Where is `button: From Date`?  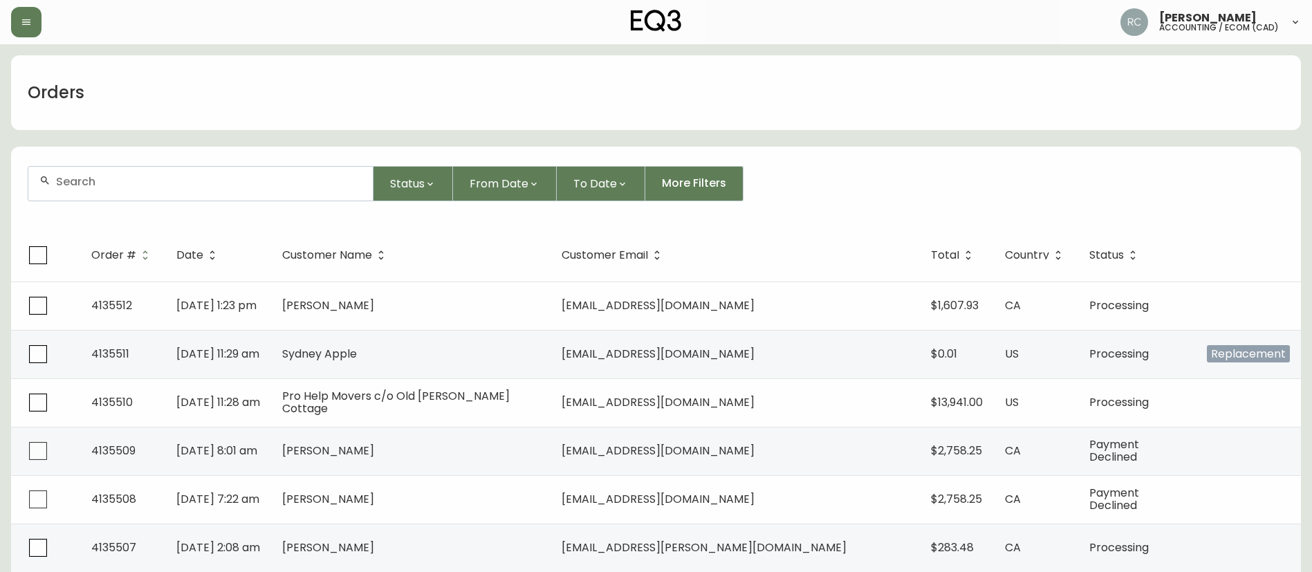
button: From Date is located at coordinates (505, 183).